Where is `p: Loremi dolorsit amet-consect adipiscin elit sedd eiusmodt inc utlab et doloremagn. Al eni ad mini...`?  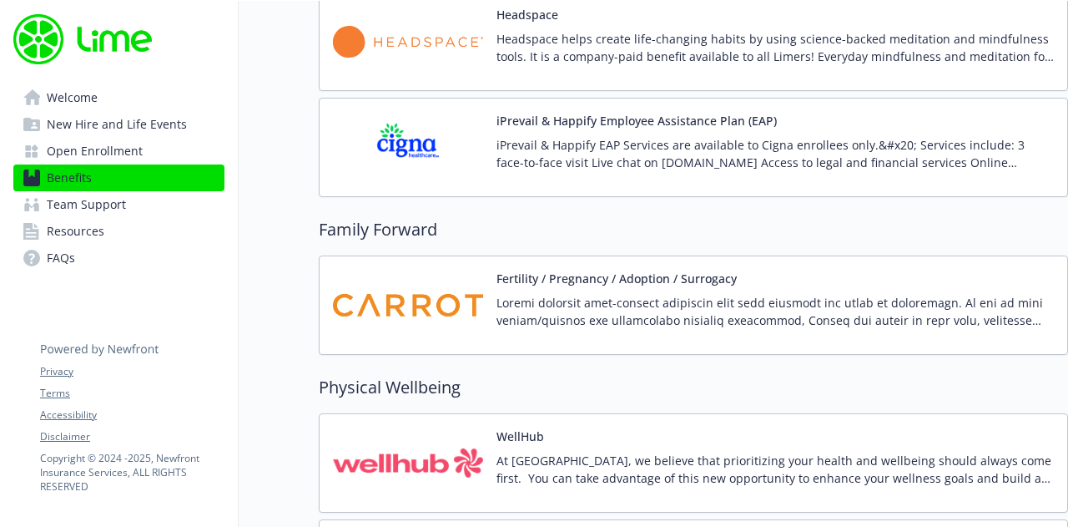
p: Loremi dolorsit amet-consect adipiscin elit sedd eiusmodt inc utlab et doloremagn. Al eni ad mini... is located at coordinates (775, 311).